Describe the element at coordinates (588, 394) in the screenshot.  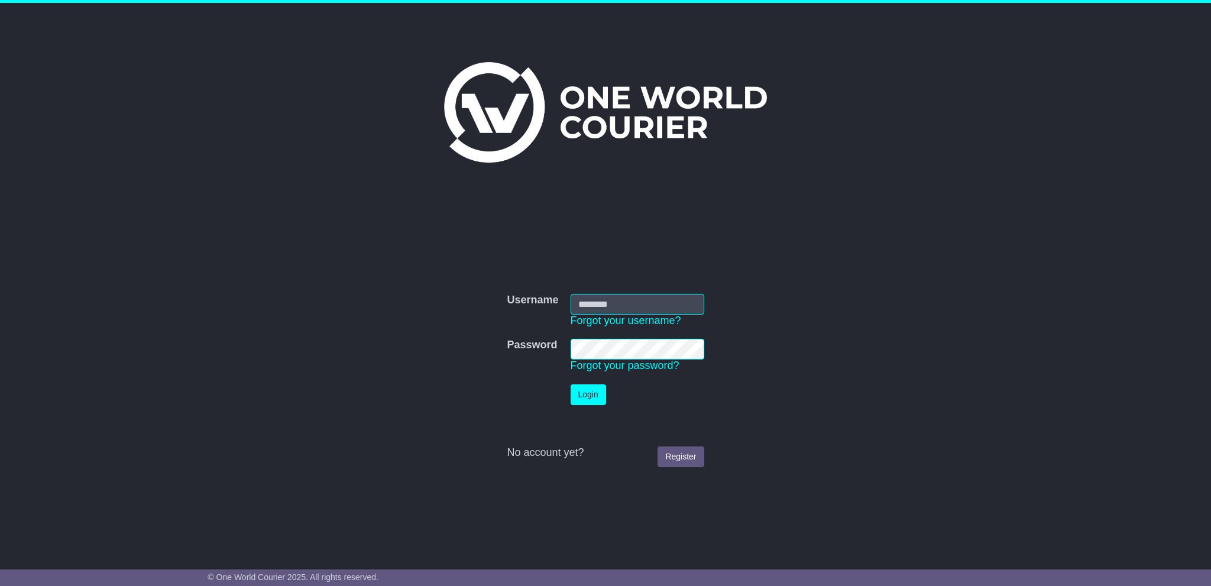
I see `button: Login` at that location.